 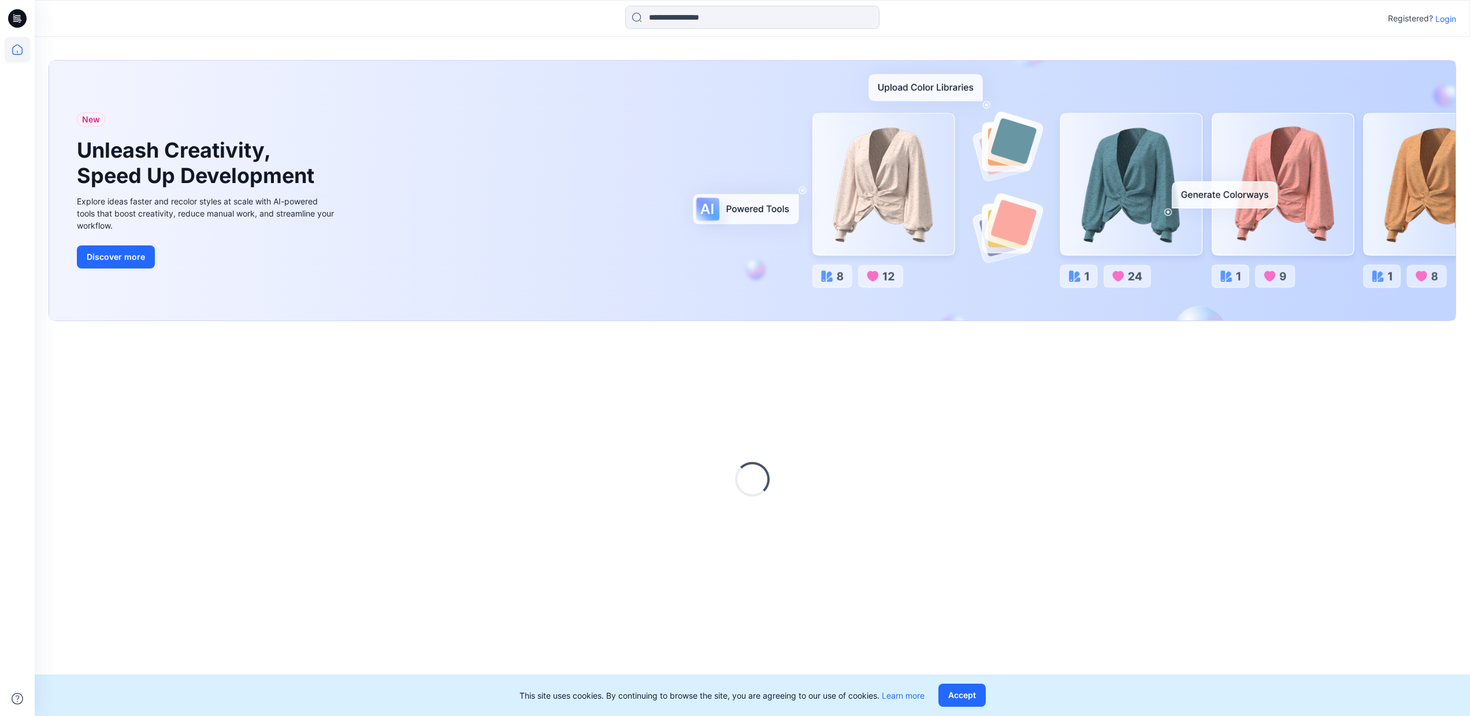 What do you see at coordinates (91, 120) in the screenshot?
I see `span: New` at bounding box center [91, 120].